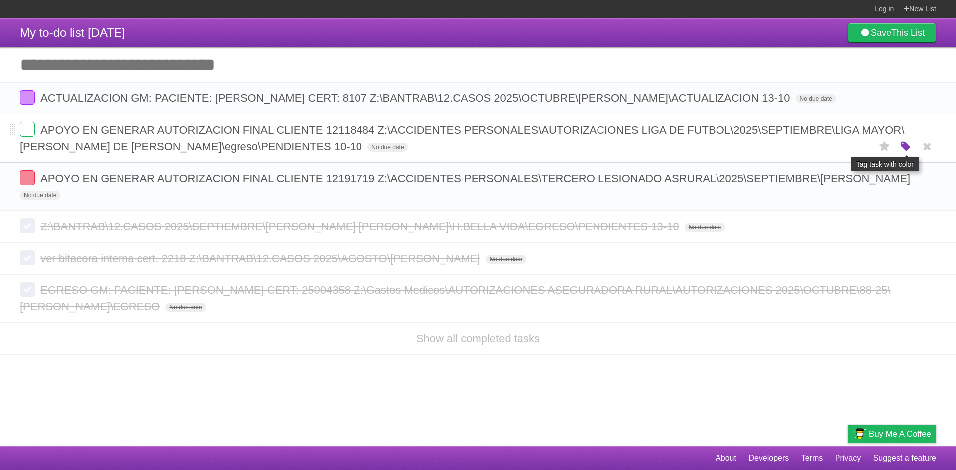 This screenshot has width=956, height=470. Describe the element at coordinates (476, 178) in the screenshot. I see `span: APOYO EN GENERAR AUTORIZACION FINAL CLIENTE 12191719 Z:\ACCIDENTES PERSONALES\TERCERO LESIONADO A...` at that location.